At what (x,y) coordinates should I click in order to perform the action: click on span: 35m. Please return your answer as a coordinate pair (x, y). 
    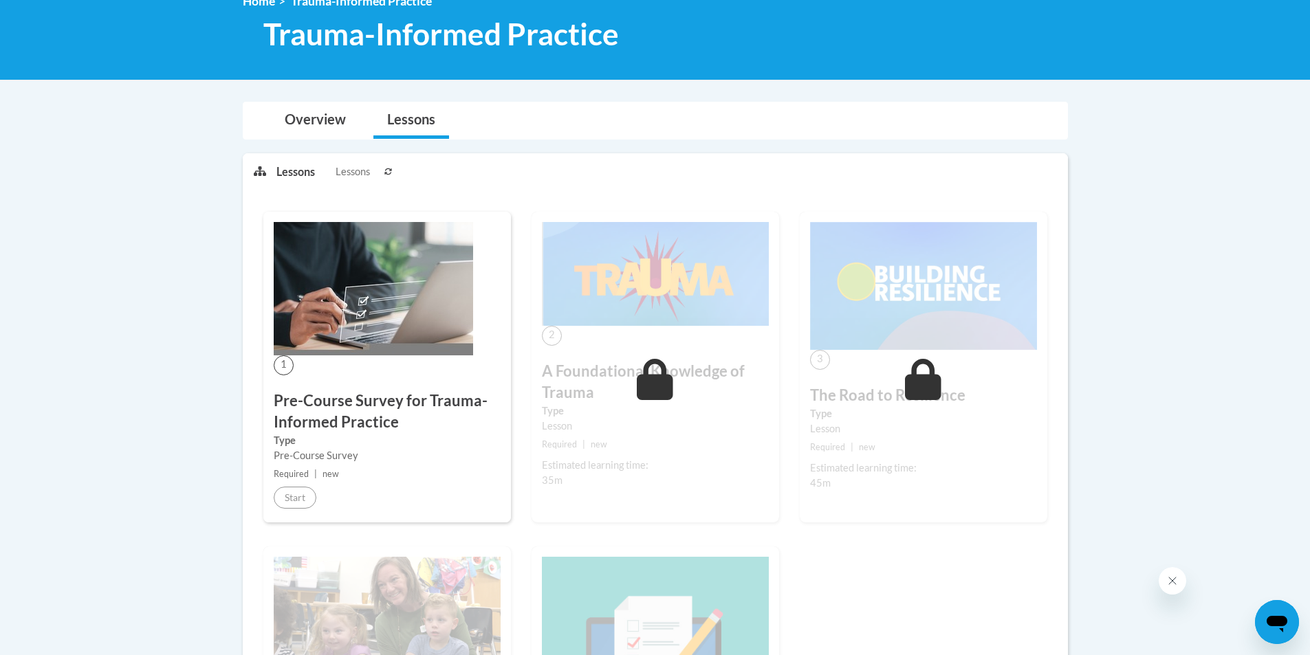
    Looking at the image, I should click on (552, 480).